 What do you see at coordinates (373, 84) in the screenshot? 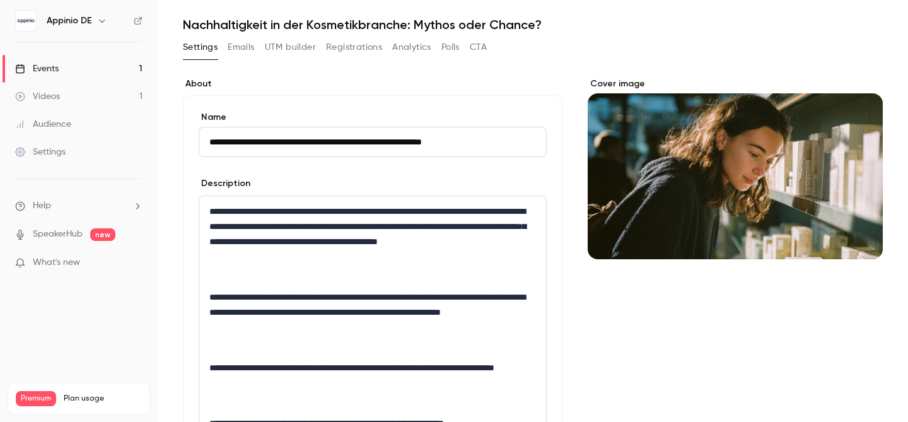
I see `label: About` at bounding box center [373, 84].